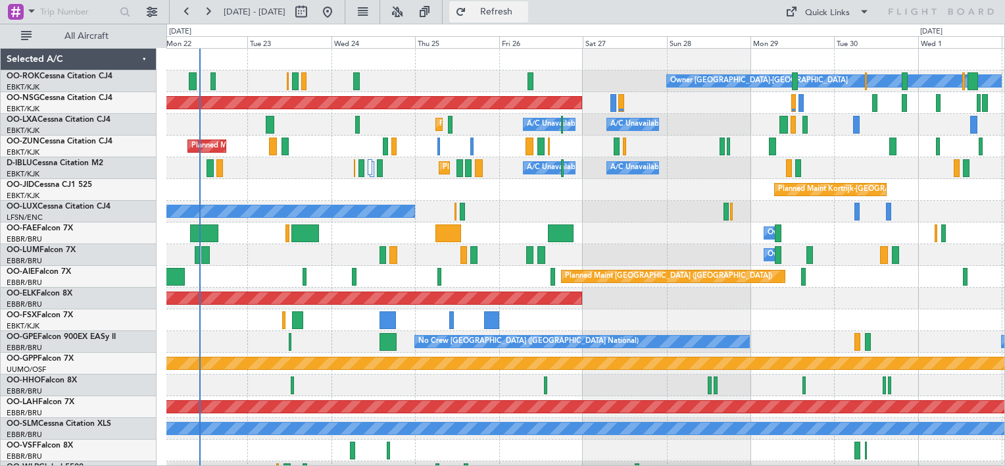  What do you see at coordinates (49, 185) in the screenshot?
I see `a: OO-JIDCessna CJ1 525` at bounding box center [49, 185].